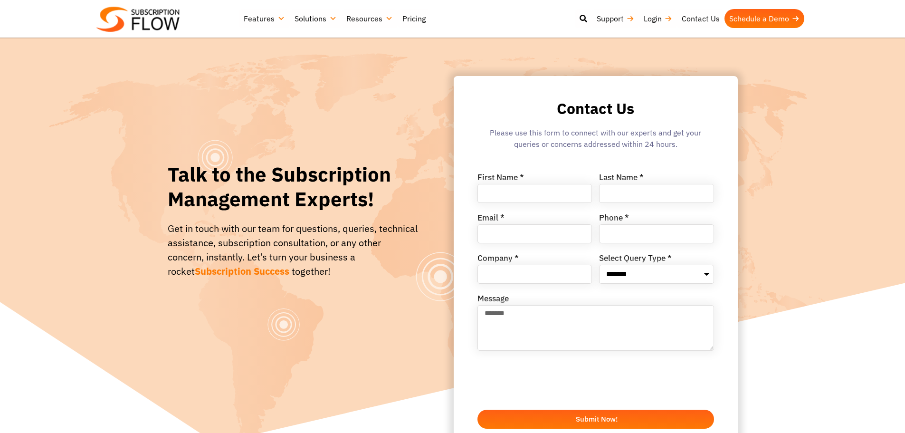  What do you see at coordinates (370, 19) in the screenshot?
I see `a: Resources` at bounding box center [370, 19].